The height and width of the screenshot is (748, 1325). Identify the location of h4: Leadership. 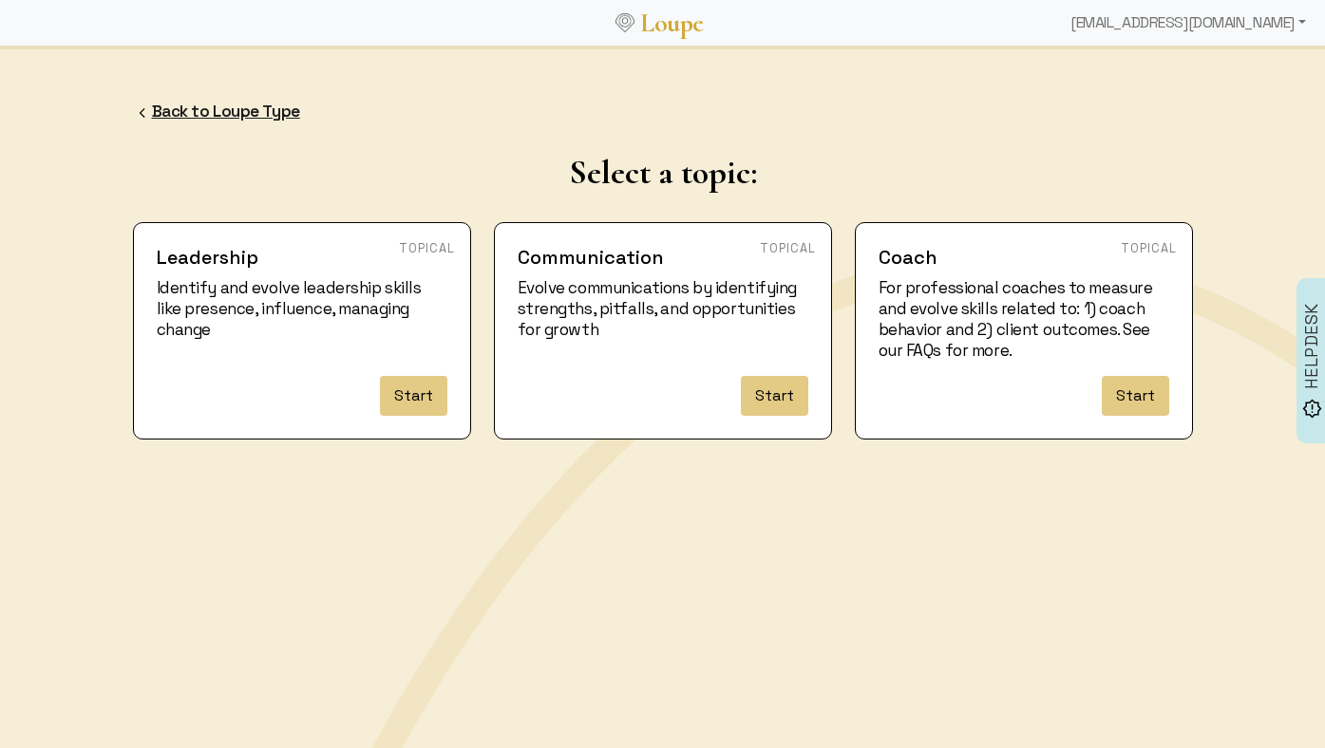
(302, 257).